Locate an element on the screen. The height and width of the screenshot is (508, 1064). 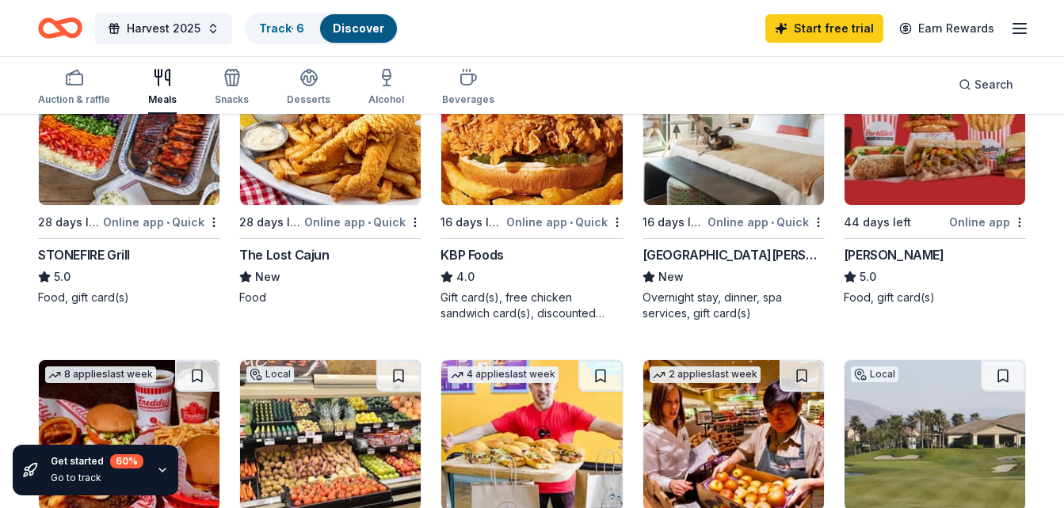
a: Start free trial is located at coordinates (824, 29).